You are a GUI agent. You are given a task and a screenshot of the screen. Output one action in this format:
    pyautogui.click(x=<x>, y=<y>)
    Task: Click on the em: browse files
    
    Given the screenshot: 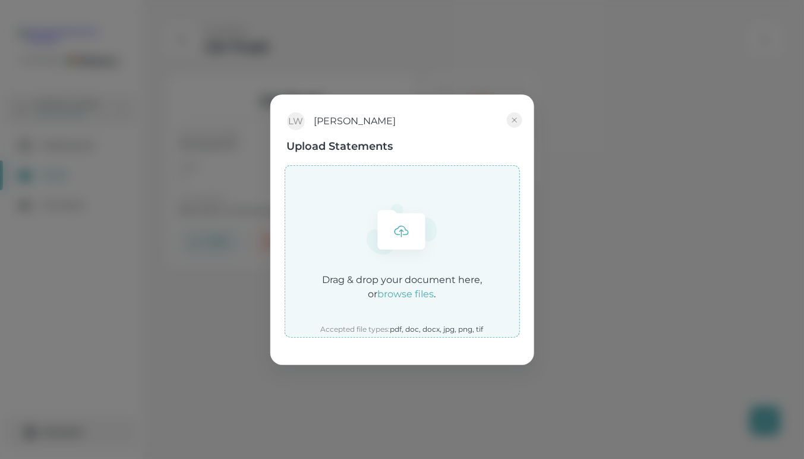 What is the action you would take?
    pyautogui.click(x=406, y=294)
    